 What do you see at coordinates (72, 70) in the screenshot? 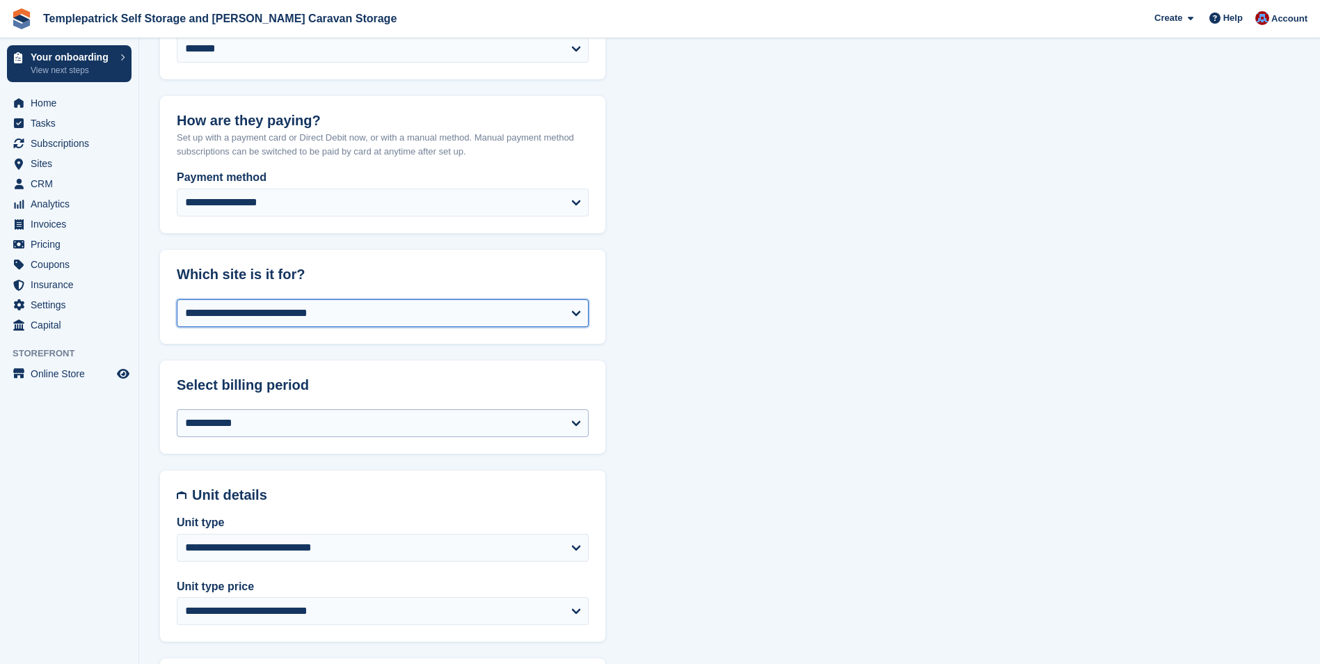
I see `p: View next steps` at bounding box center [72, 70].